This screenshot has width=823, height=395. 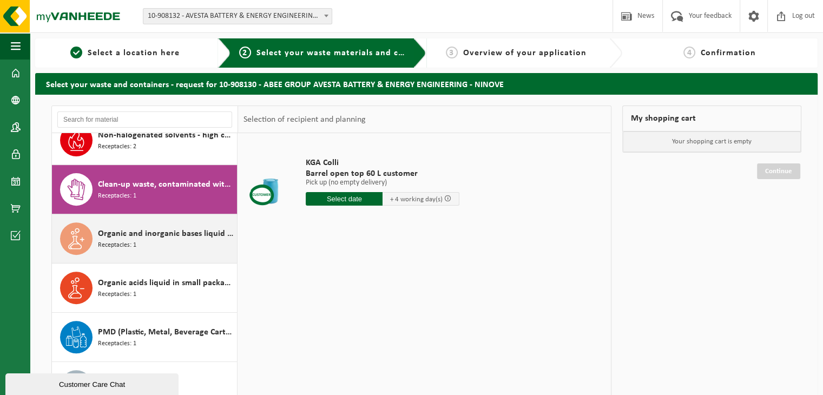 I want to click on font: Confirmation, so click(x=728, y=53).